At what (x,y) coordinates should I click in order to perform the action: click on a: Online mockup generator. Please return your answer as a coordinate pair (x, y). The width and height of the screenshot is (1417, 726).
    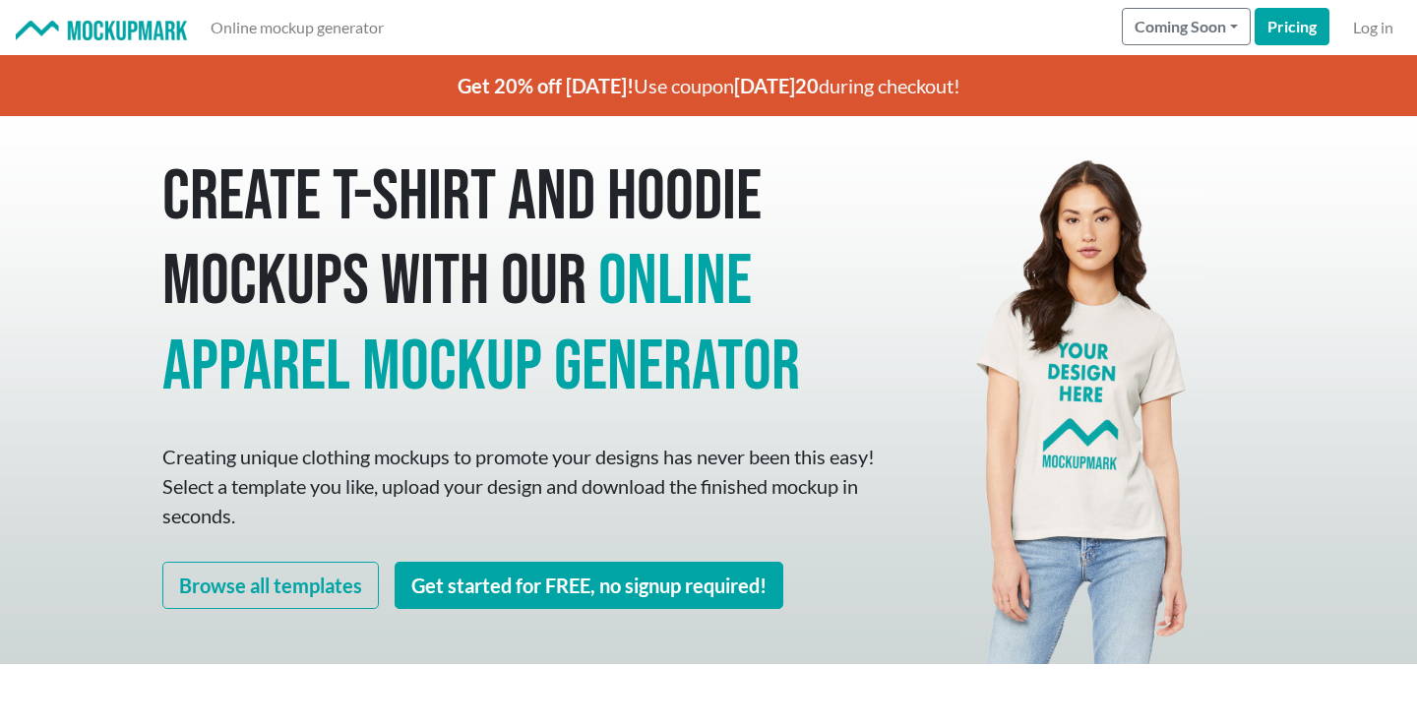
    Looking at the image, I should click on (297, 28).